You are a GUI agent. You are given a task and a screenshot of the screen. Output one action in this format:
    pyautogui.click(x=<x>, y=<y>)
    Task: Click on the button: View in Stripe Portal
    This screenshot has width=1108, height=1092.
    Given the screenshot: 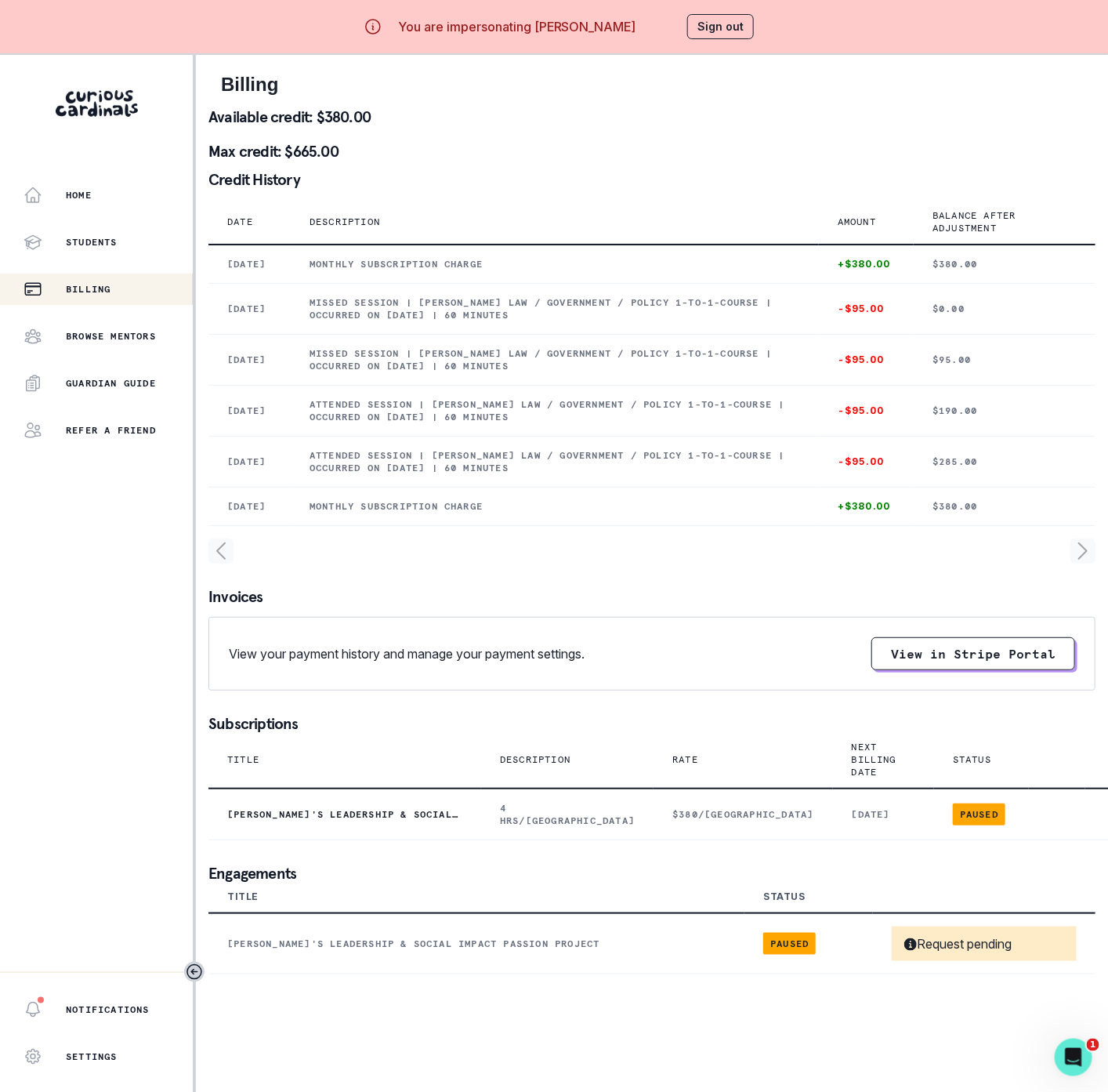 What is the action you would take?
    pyautogui.click(x=974, y=654)
    